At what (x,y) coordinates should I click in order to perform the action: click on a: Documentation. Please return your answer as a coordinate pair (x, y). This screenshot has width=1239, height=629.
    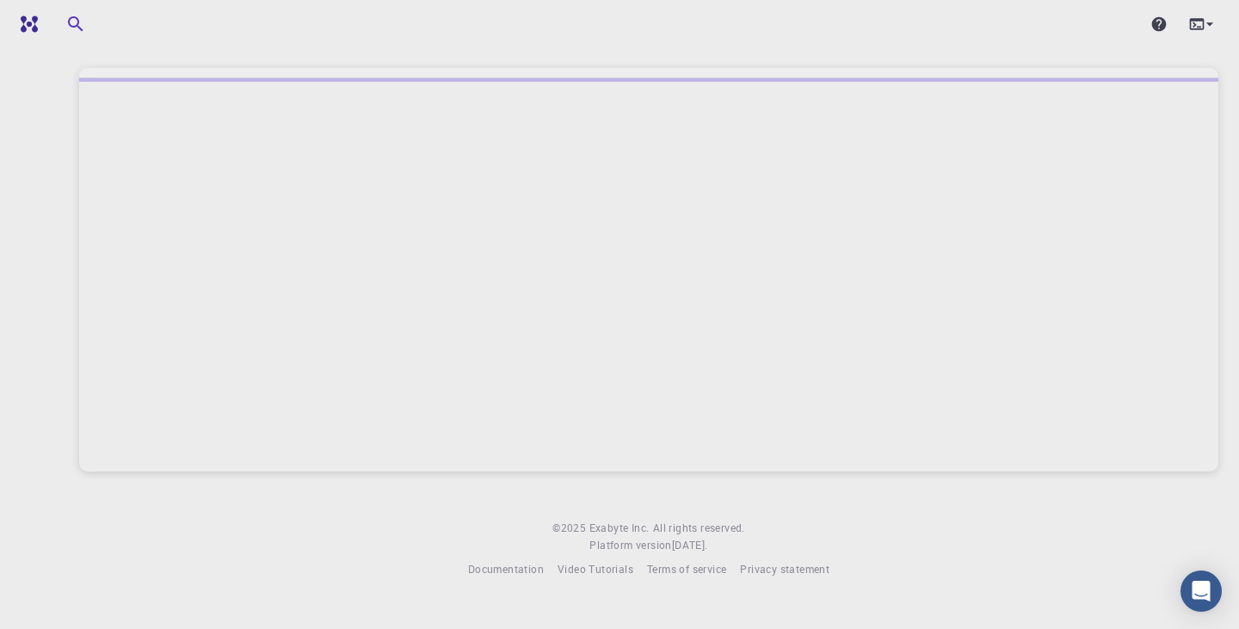
    Looking at the image, I should click on (506, 570).